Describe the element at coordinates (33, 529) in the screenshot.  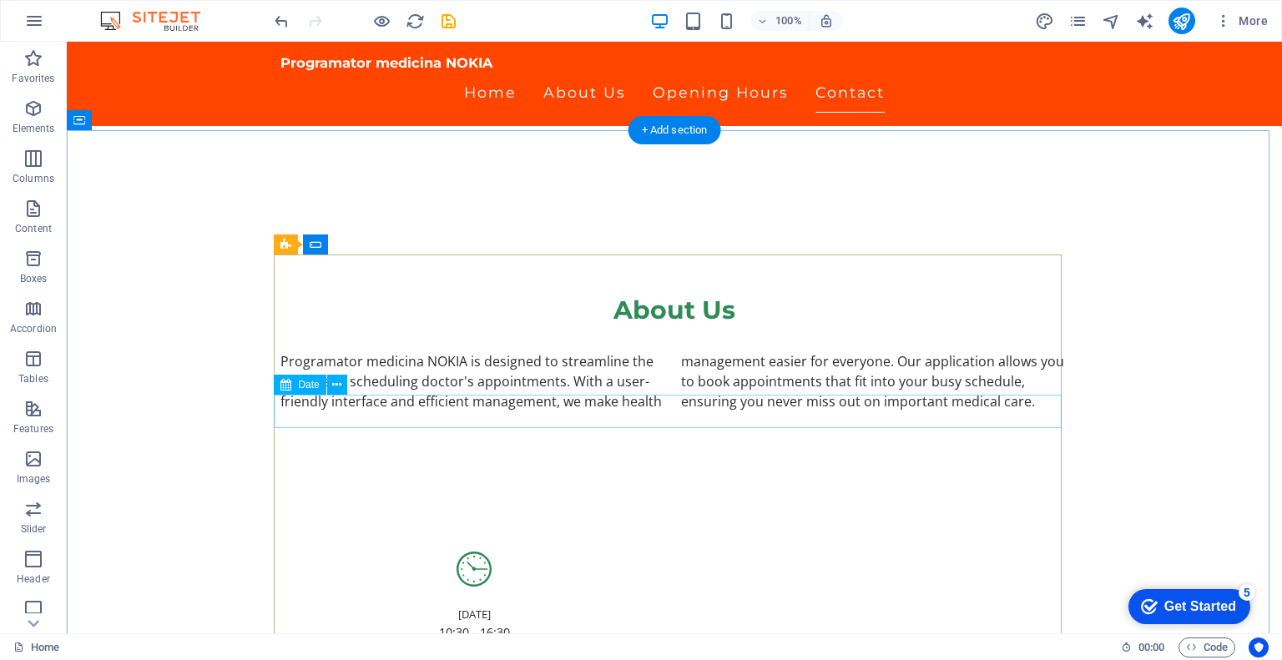
I see `p: Slider` at that location.